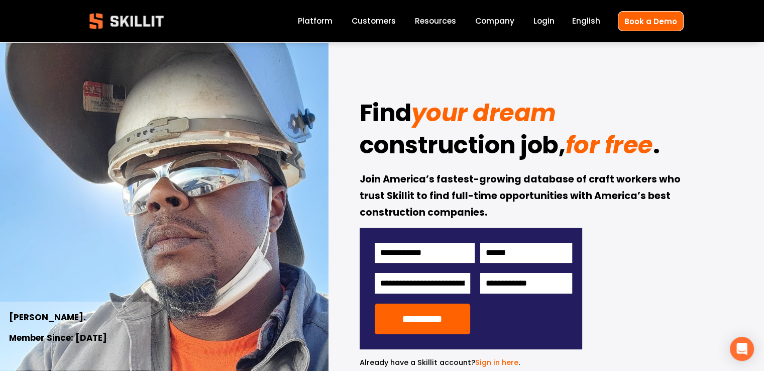  I want to click on span: Resources, so click(435, 21).